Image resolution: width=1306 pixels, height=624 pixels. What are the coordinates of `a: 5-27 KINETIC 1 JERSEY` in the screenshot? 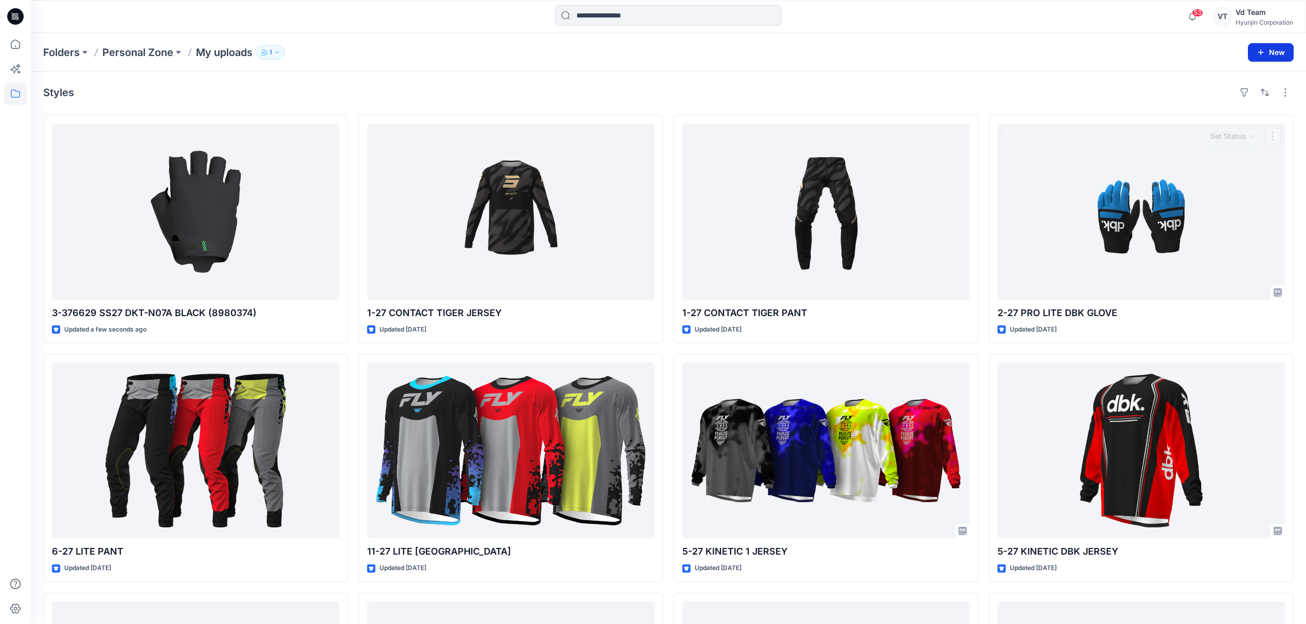 It's located at (826, 451).